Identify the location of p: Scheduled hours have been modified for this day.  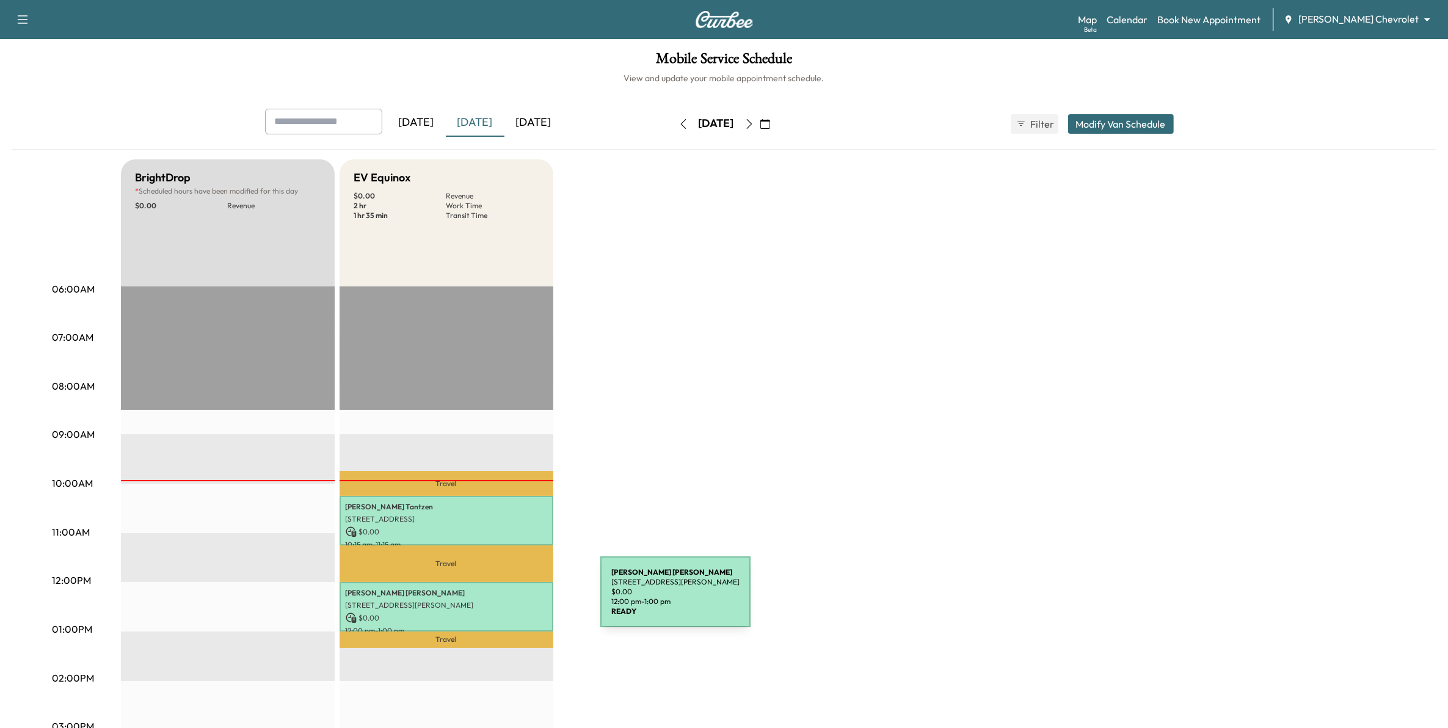
(228, 191).